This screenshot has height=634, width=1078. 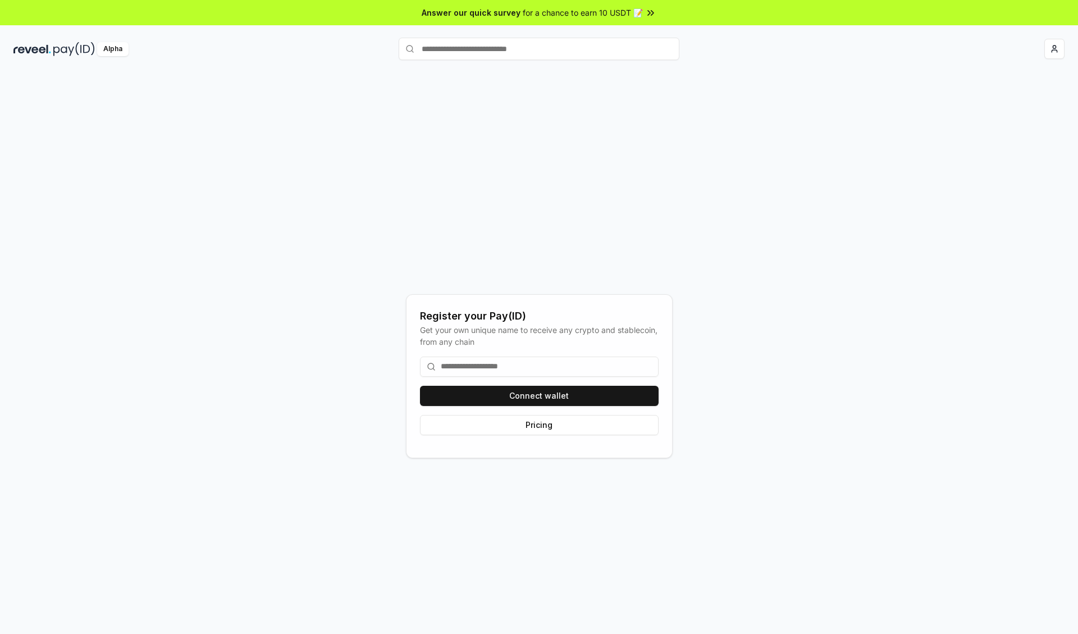 I want to click on div: Register your Pay(ID), so click(x=539, y=316).